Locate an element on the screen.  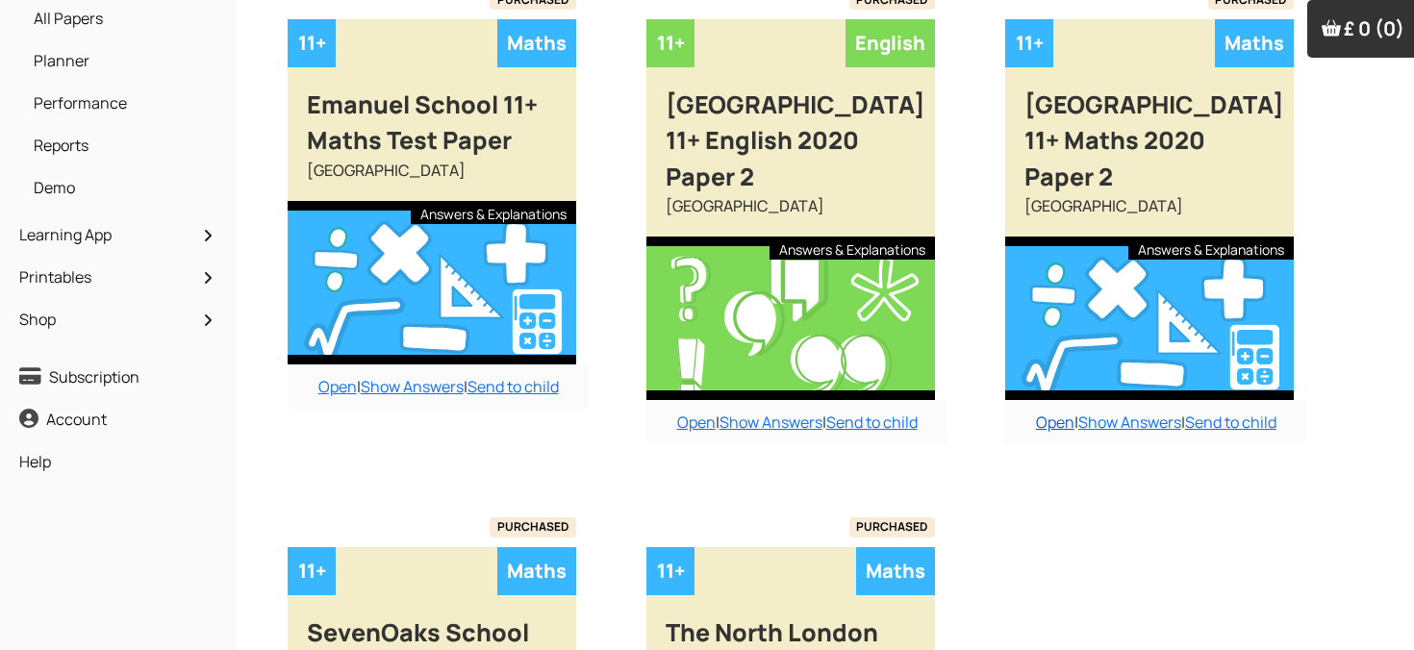
a: All Papers is located at coordinates (122, 18).